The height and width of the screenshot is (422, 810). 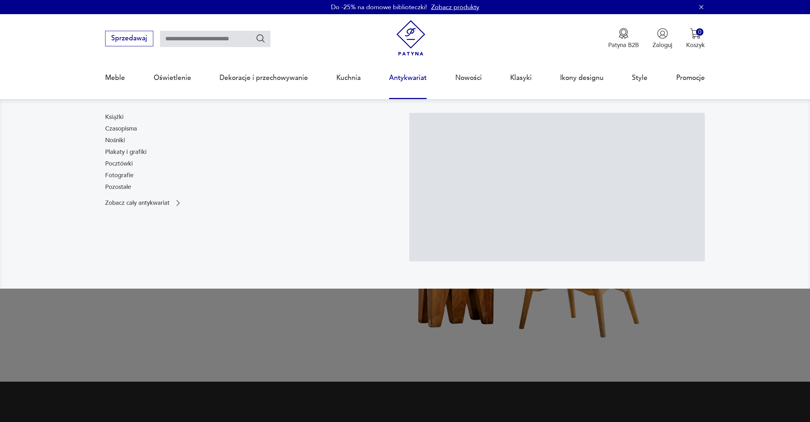 I want to click on a: Klasyki, so click(x=521, y=78).